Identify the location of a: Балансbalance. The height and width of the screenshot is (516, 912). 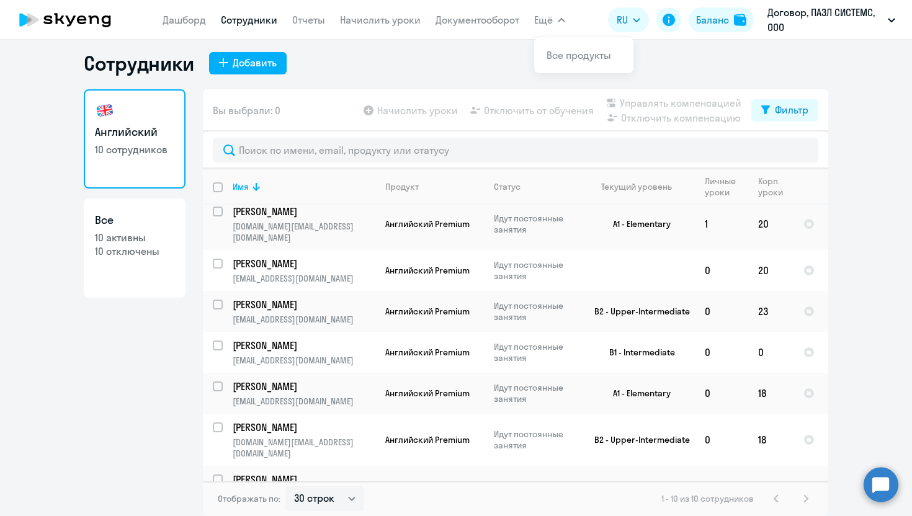
(721, 20).